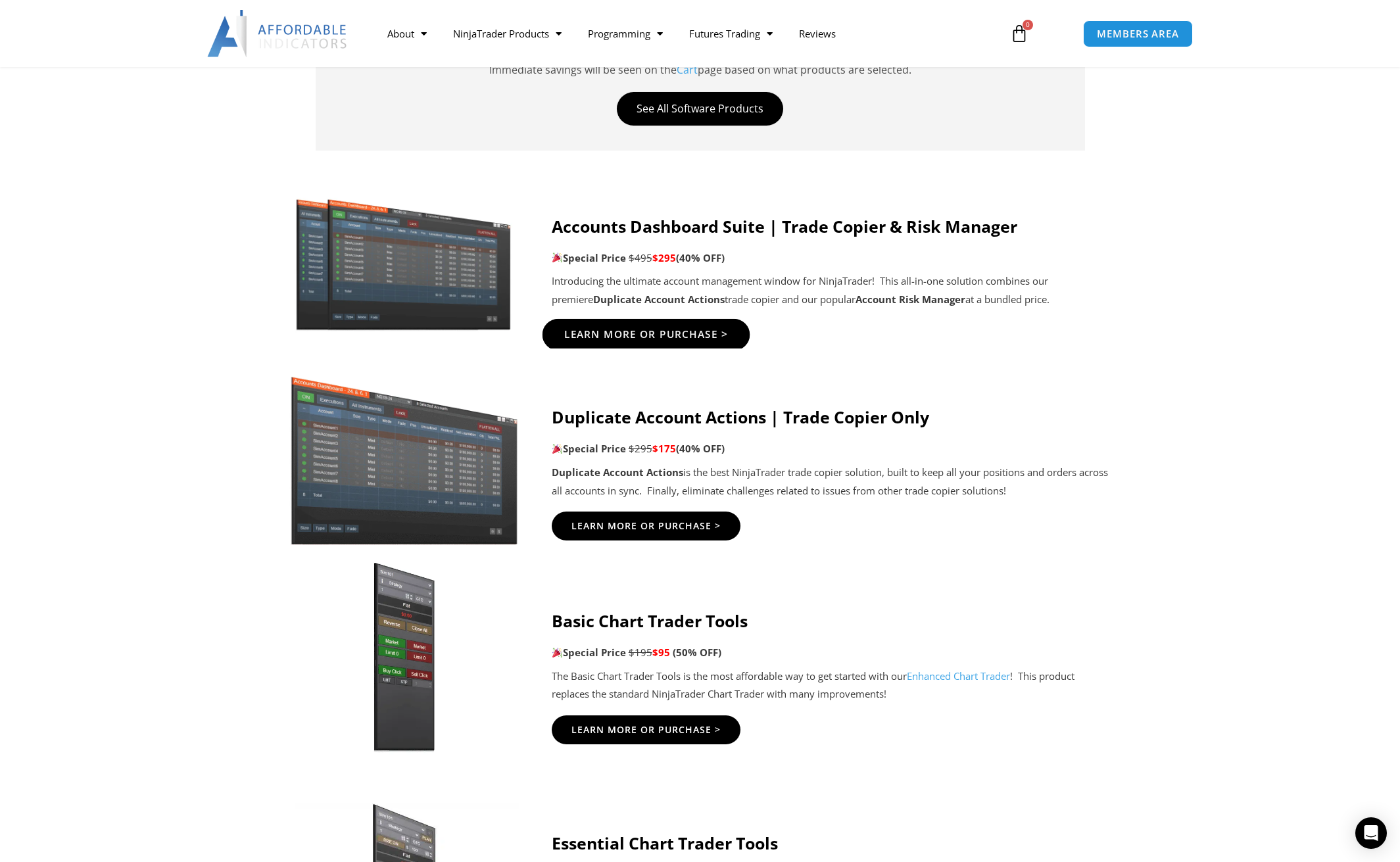 Image resolution: width=1400 pixels, height=862 pixels. Describe the element at coordinates (625, 34) in the screenshot. I see `a: Programming` at that location.